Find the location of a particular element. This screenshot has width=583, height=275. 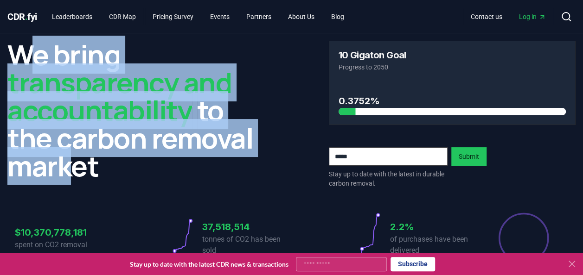

div: Percentage of sales delivered is located at coordinates (523, 238).